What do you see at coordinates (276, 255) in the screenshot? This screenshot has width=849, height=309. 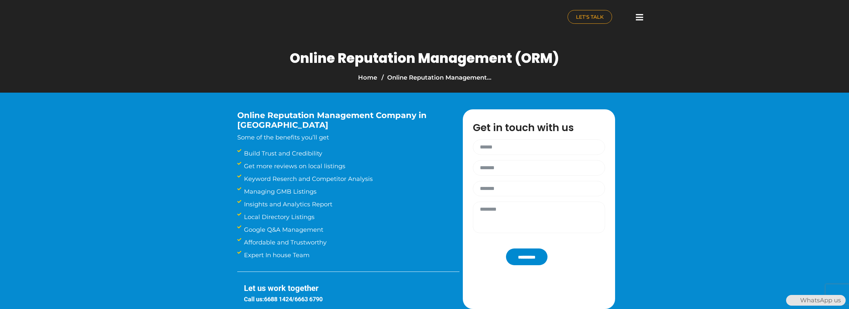 I see `span: Expert In house Team` at bounding box center [276, 255].